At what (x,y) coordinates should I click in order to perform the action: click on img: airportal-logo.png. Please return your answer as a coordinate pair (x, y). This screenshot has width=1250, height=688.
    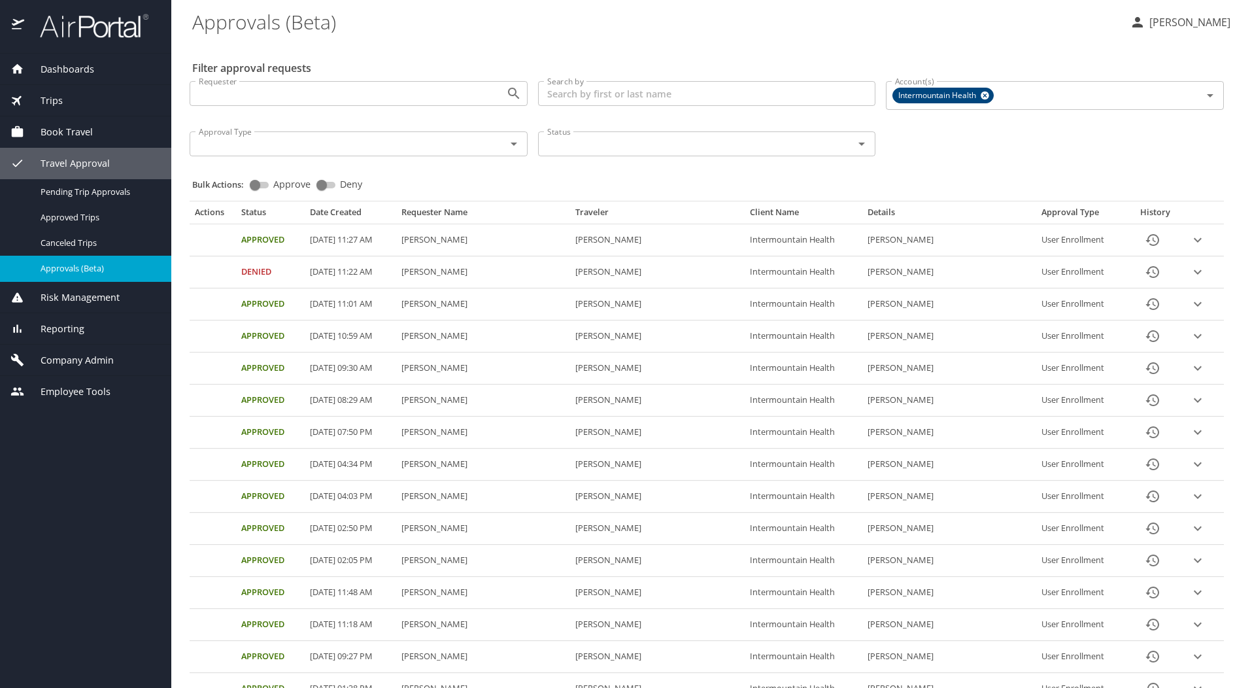
    Looking at the image, I should click on (87, 25).